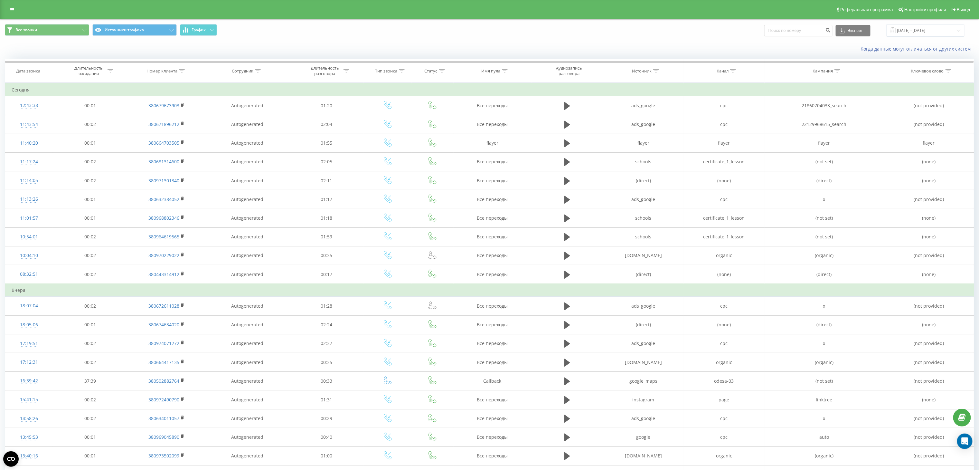 This screenshot has width=979, height=470. What do you see at coordinates (164, 274) in the screenshot?
I see `a: 380443314912` at bounding box center [164, 274].